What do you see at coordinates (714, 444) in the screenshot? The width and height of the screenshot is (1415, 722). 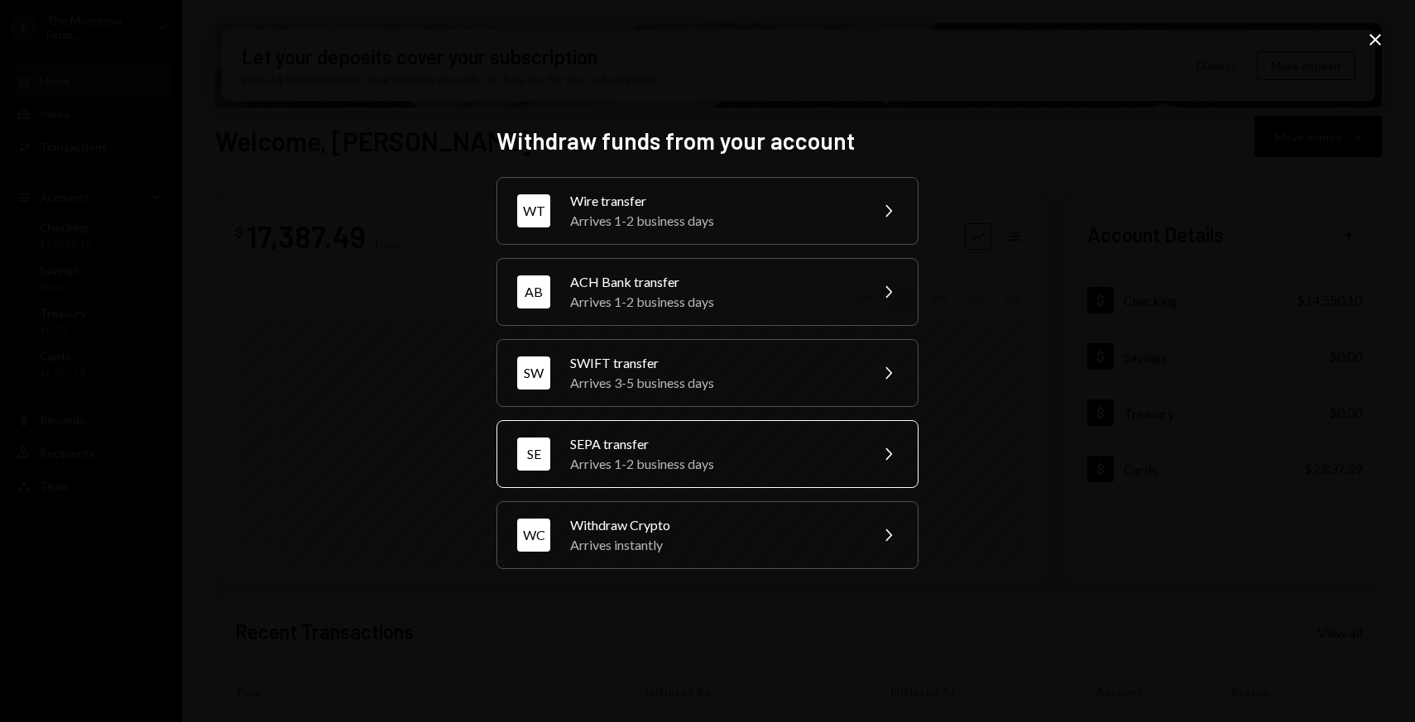 I see `div: SEPA transfer` at bounding box center [714, 444].